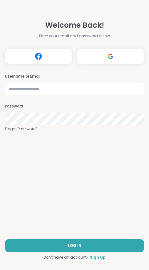 This screenshot has width=149, height=270. I want to click on a: Sign up, so click(98, 257).